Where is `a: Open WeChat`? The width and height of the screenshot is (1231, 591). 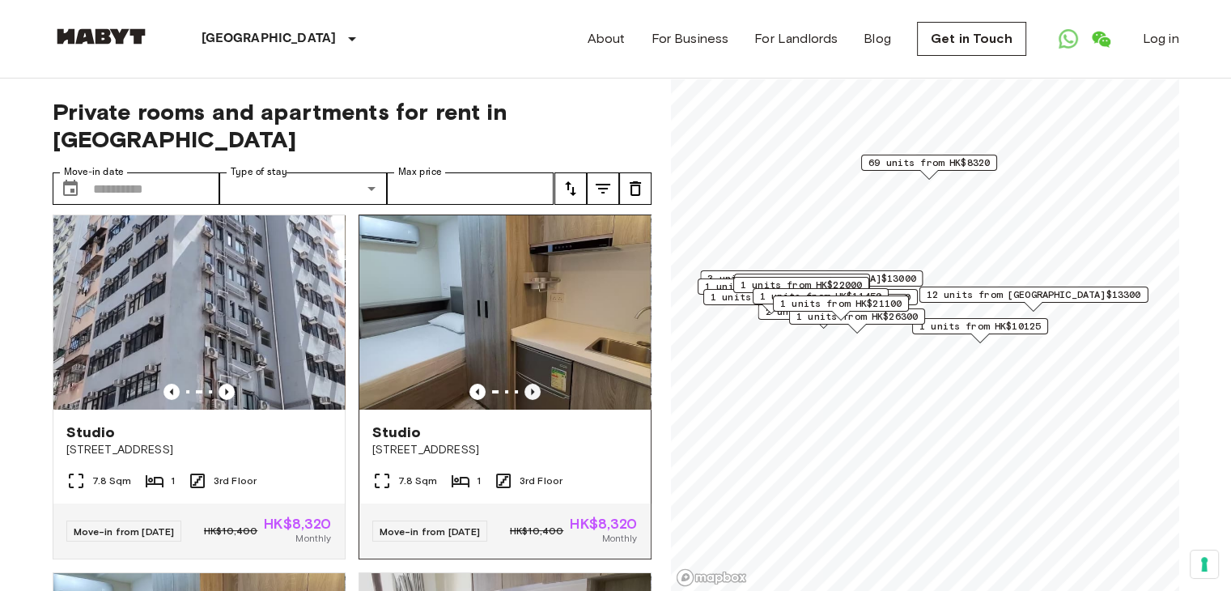 a: Open WeChat is located at coordinates (1101, 39).